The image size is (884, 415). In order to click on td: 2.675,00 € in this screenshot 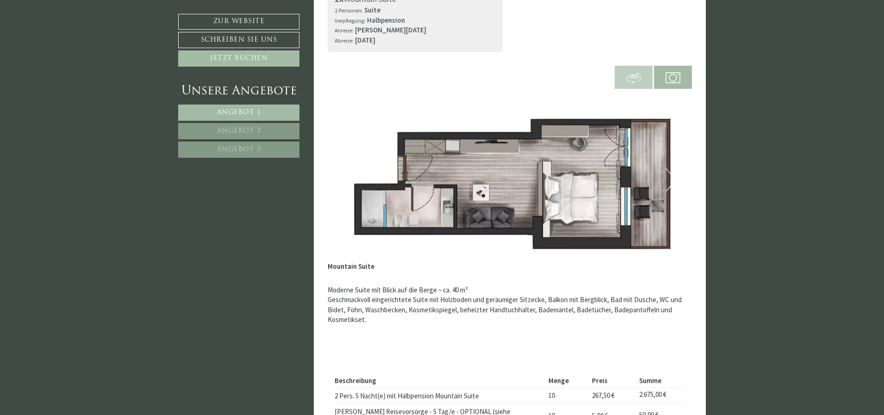, I will do `click(661, 395)`.